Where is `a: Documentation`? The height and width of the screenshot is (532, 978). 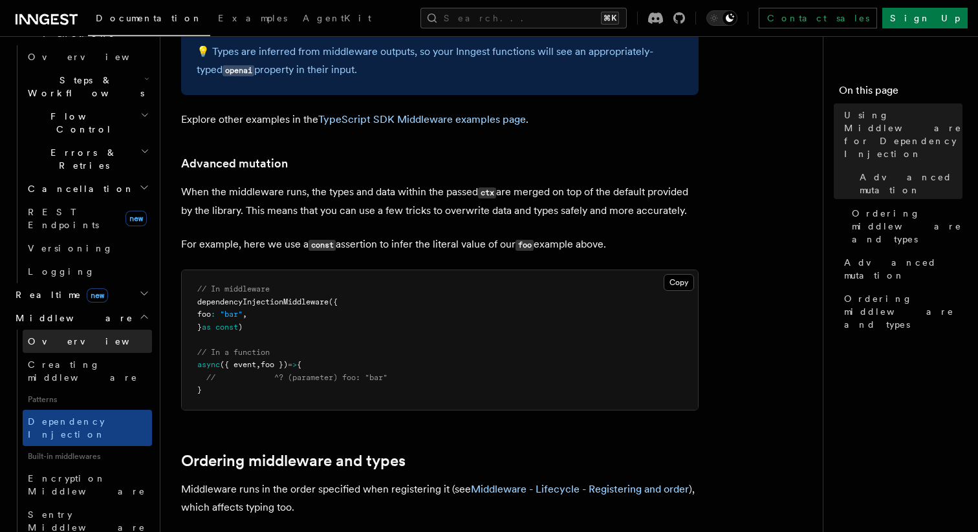 a: Documentation is located at coordinates (149, 20).